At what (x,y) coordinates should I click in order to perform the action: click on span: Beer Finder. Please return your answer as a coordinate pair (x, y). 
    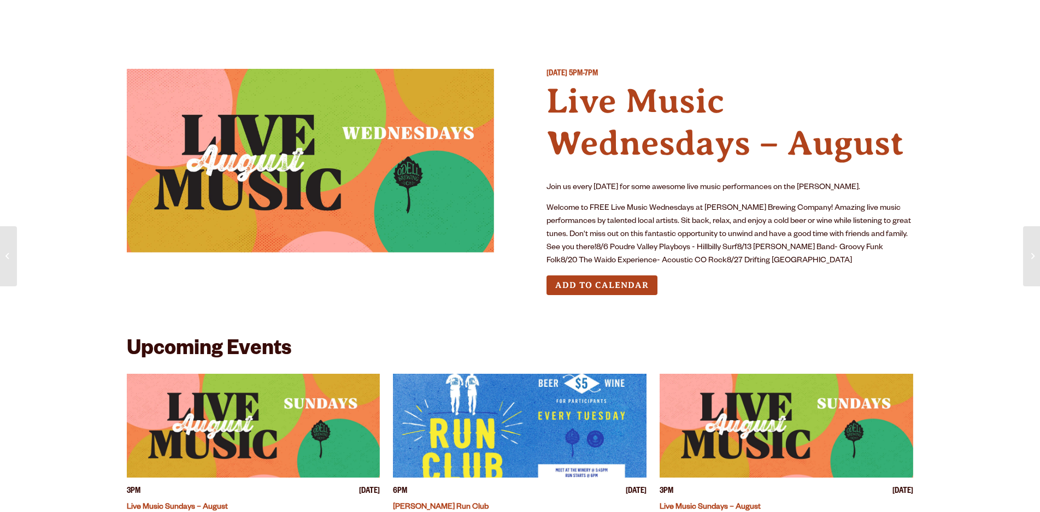
    Looking at the image, I should click on (846, 18).